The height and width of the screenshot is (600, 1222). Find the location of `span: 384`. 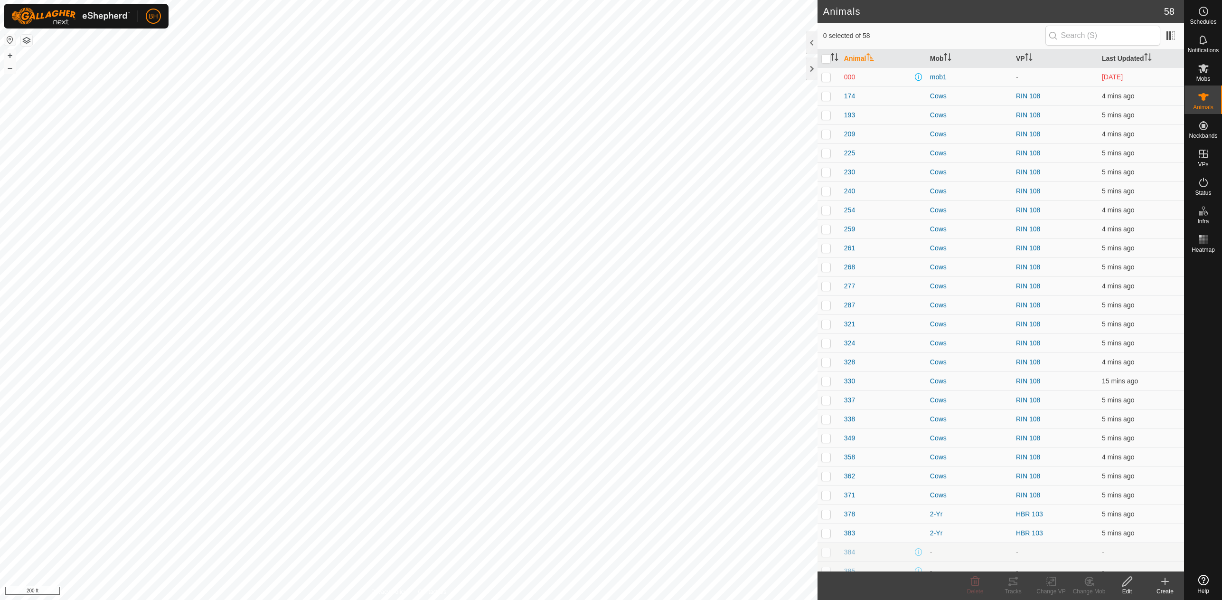

span: 384 is located at coordinates (849, 552).